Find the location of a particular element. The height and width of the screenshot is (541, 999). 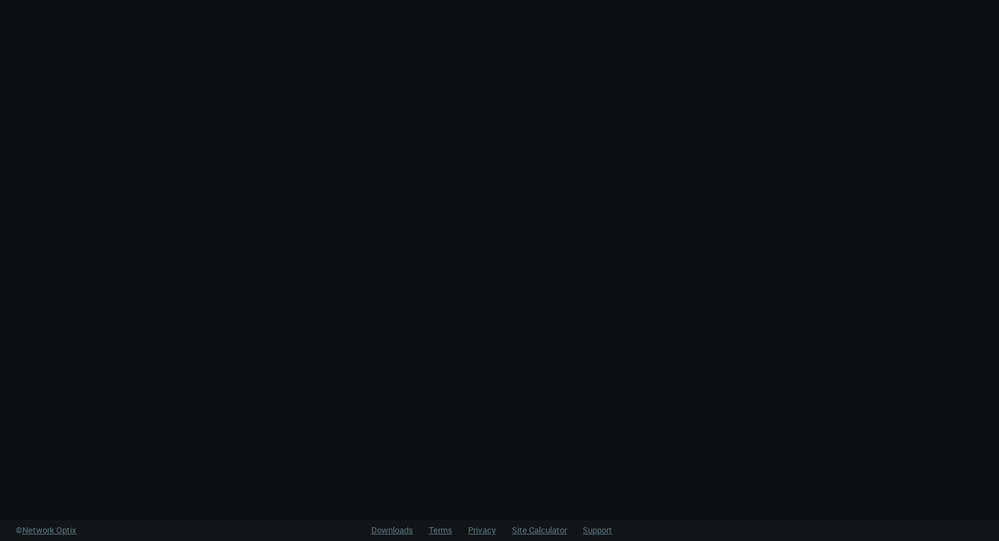

span: Network Optix is located at coordinates (49, 530).